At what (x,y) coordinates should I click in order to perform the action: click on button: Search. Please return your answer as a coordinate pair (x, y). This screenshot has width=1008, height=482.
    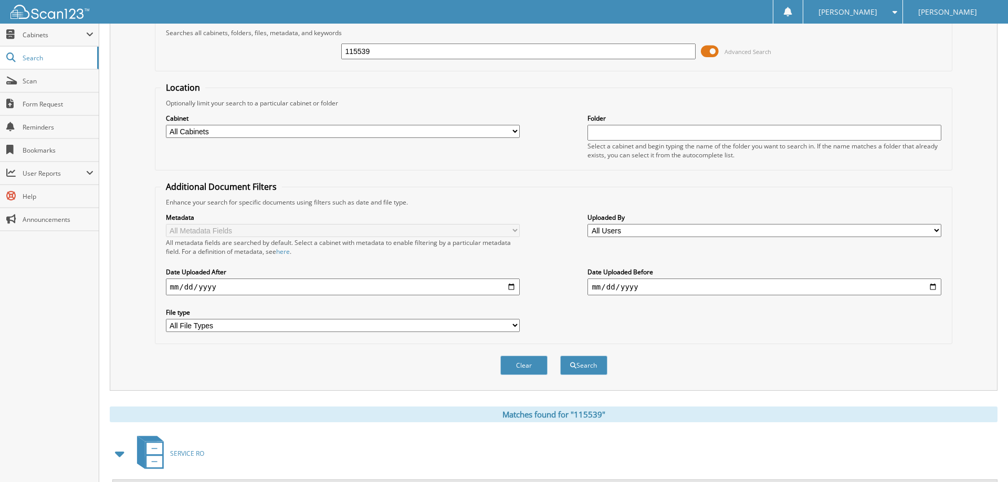
    Looking at the image, I should click on (584, 365).